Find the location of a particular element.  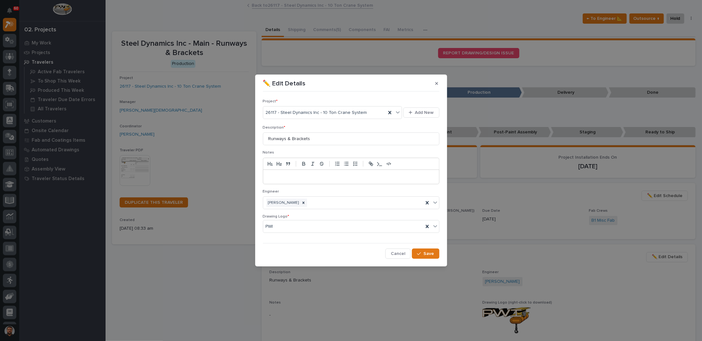

span: Project is located at coordinates (270, 101).